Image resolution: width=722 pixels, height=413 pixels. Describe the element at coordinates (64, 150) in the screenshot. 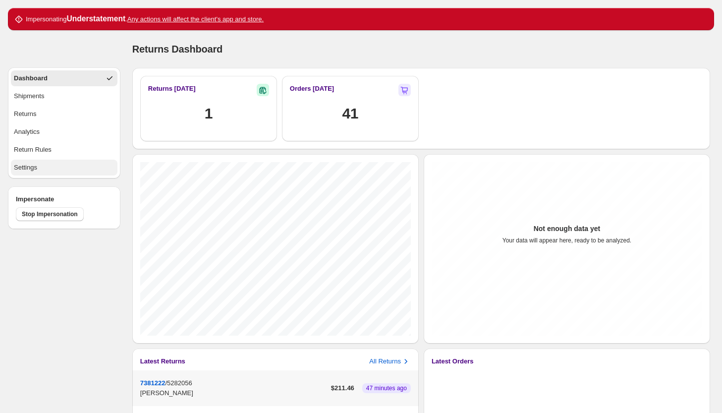

I see `button: Return Rules` at that location.